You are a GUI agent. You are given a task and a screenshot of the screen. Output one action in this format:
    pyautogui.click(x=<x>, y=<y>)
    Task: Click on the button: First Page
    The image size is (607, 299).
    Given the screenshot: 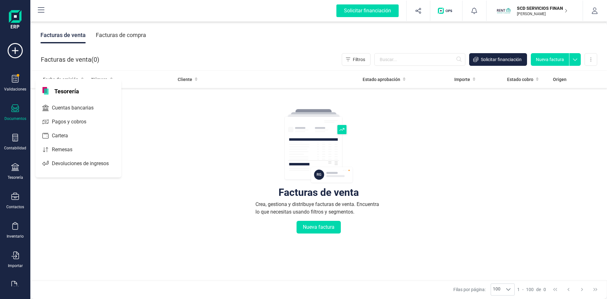 What is the action you would take?
    pyautogui.click(x=555, y=289)
    